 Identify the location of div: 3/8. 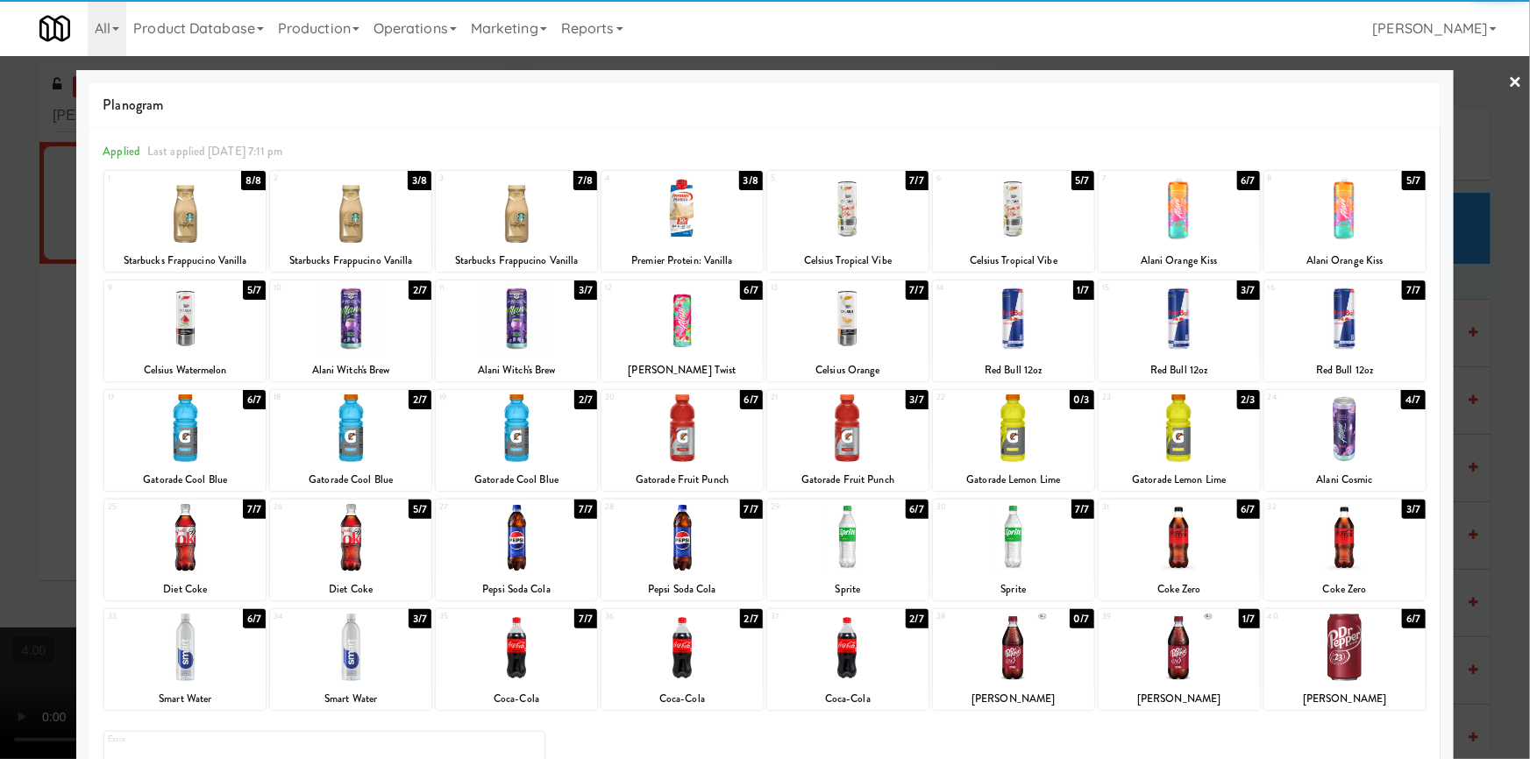
(419, 181).